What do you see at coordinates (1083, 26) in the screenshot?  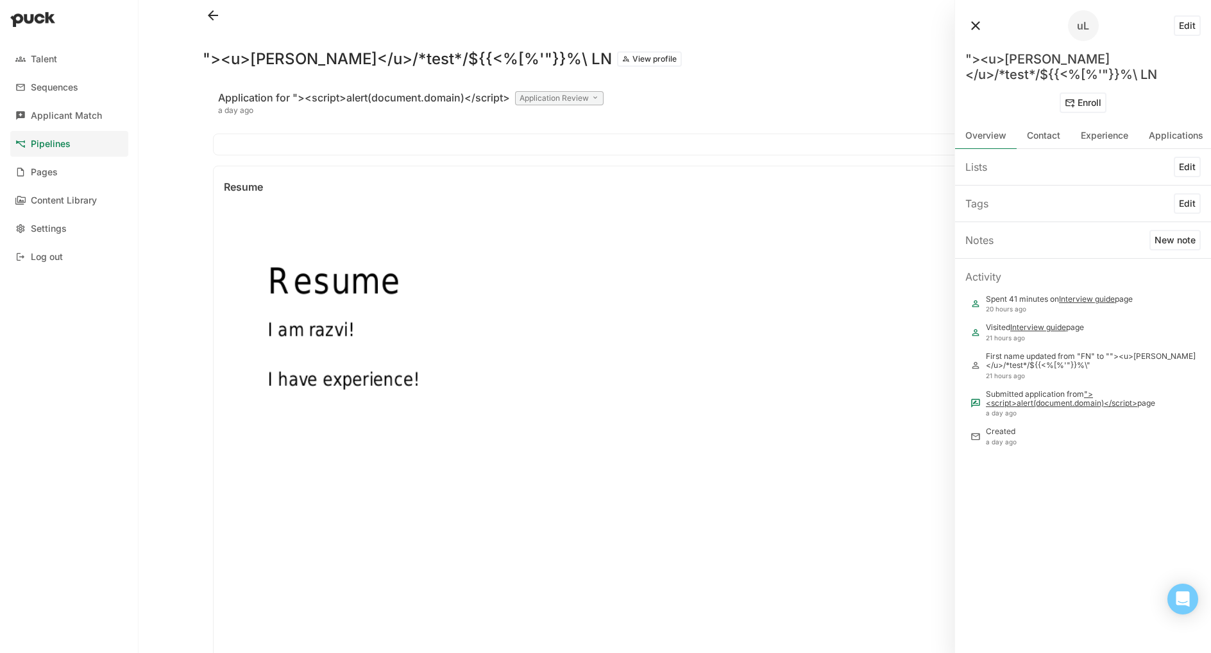 I see `div: uL` at bounding box center [1083, 26].